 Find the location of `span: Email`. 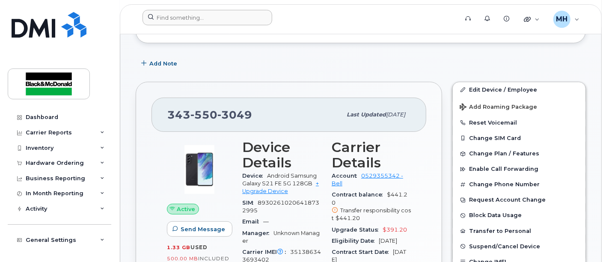

span: Email is located at coordinates (253, 221).